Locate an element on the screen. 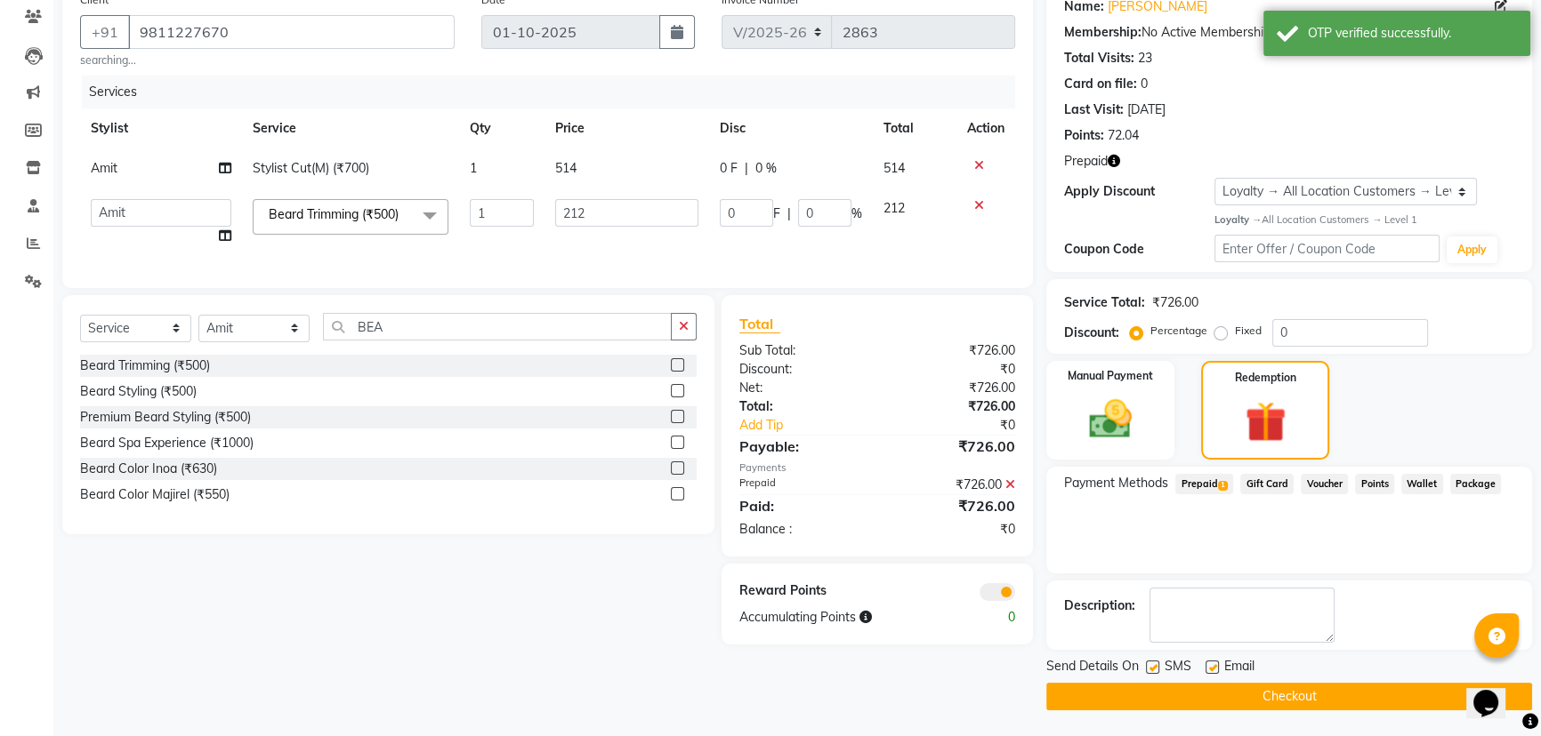 Image resolution: width=1541 pixels, height=736 pixels. div: Points: is located at coordinates (1083, 135).